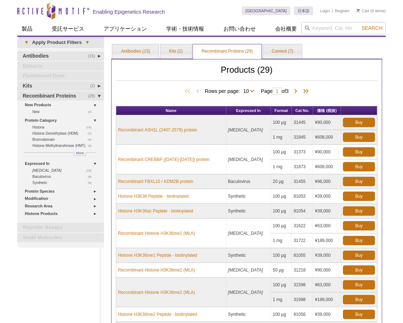 The height and width of the screenshot is (323, 403). Describe the element at coordinates (61, 228) in the screenshot. I see `a: Reporter Assays` at that location.